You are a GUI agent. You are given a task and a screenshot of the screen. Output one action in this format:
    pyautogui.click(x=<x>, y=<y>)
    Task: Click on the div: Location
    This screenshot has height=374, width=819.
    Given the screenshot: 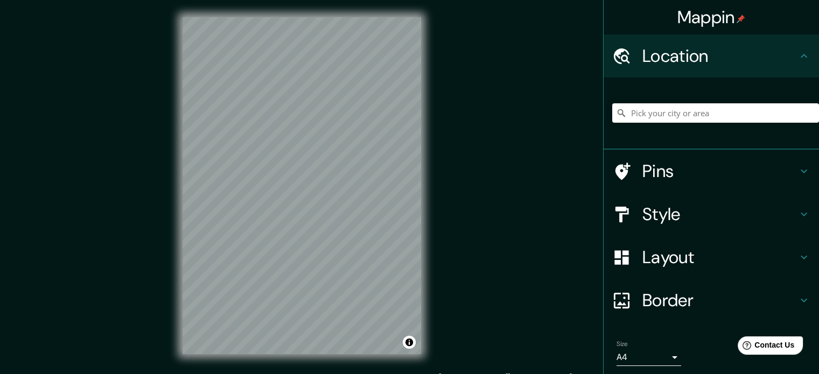 What is the action you would take?
    pyautogui.click(x=711, y=56)
    